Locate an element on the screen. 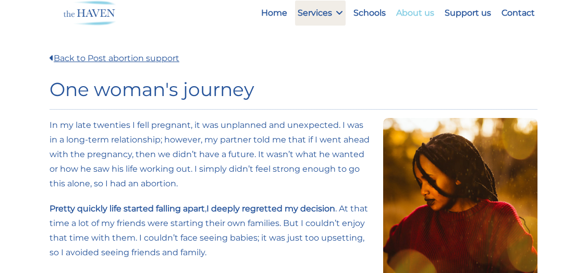  strong: Pretty quickly life started falling apart is located at coordinates (127, 208).